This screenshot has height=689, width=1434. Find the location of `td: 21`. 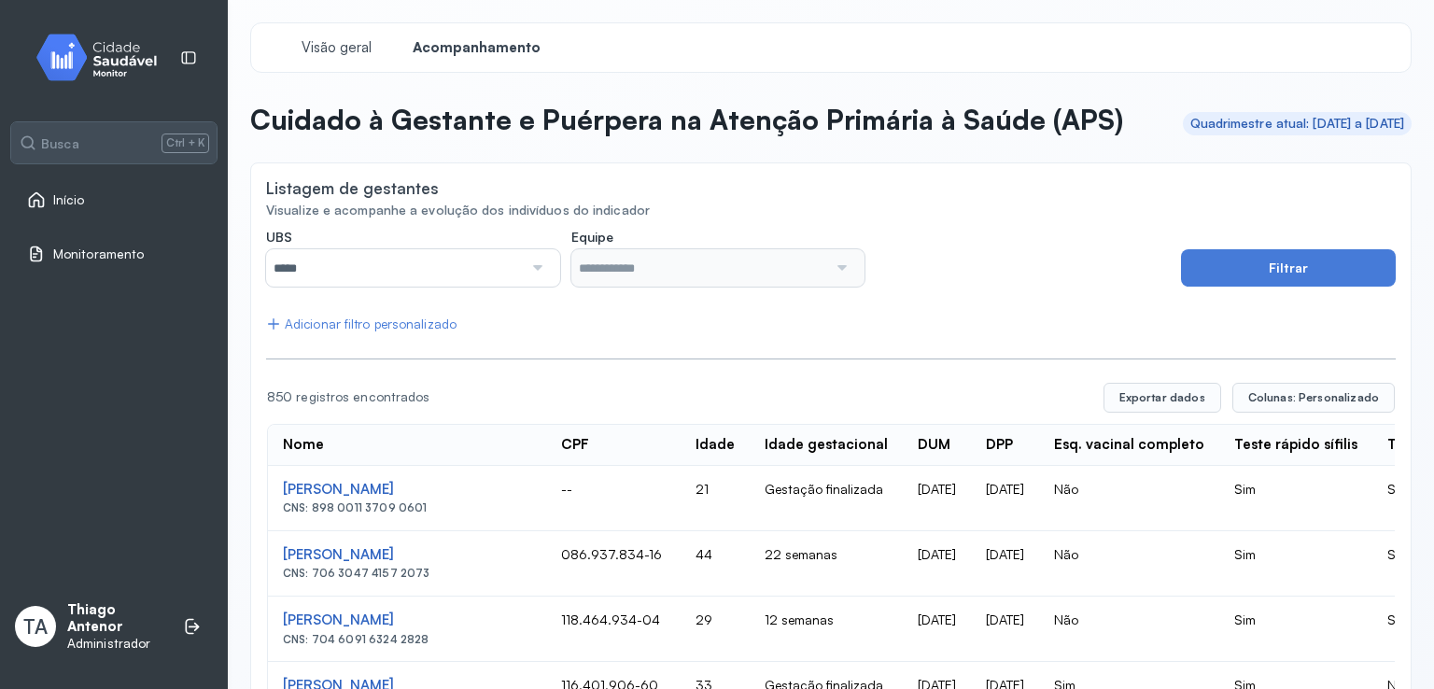

td: 21 is located at coordinates (715, 499).